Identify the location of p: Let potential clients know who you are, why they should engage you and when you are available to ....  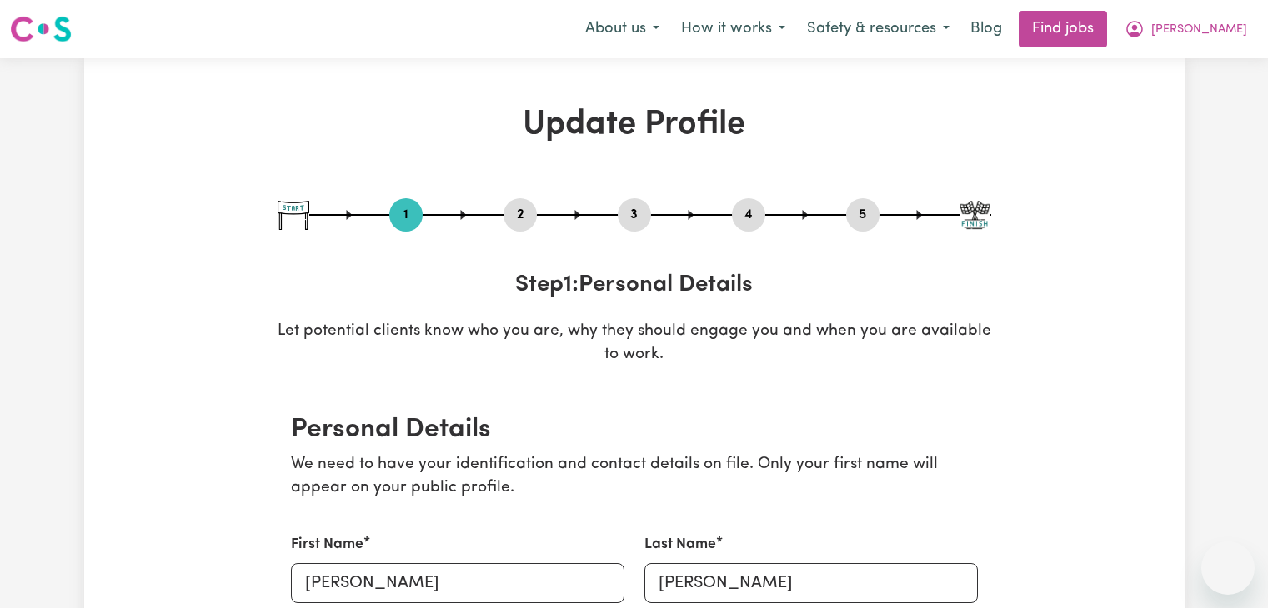
(634, 344).